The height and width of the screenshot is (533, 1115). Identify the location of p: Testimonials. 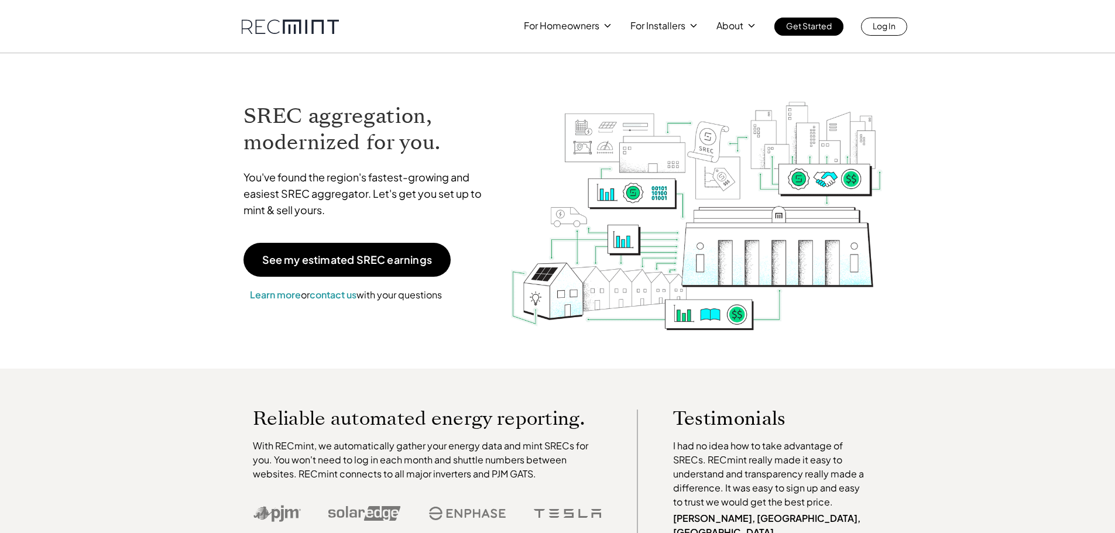
(760, 418).